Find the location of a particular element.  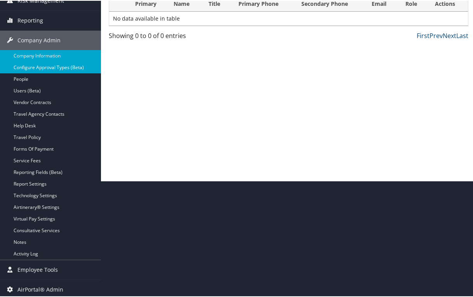

span: Company Admin is located at coordinates (39, 40).